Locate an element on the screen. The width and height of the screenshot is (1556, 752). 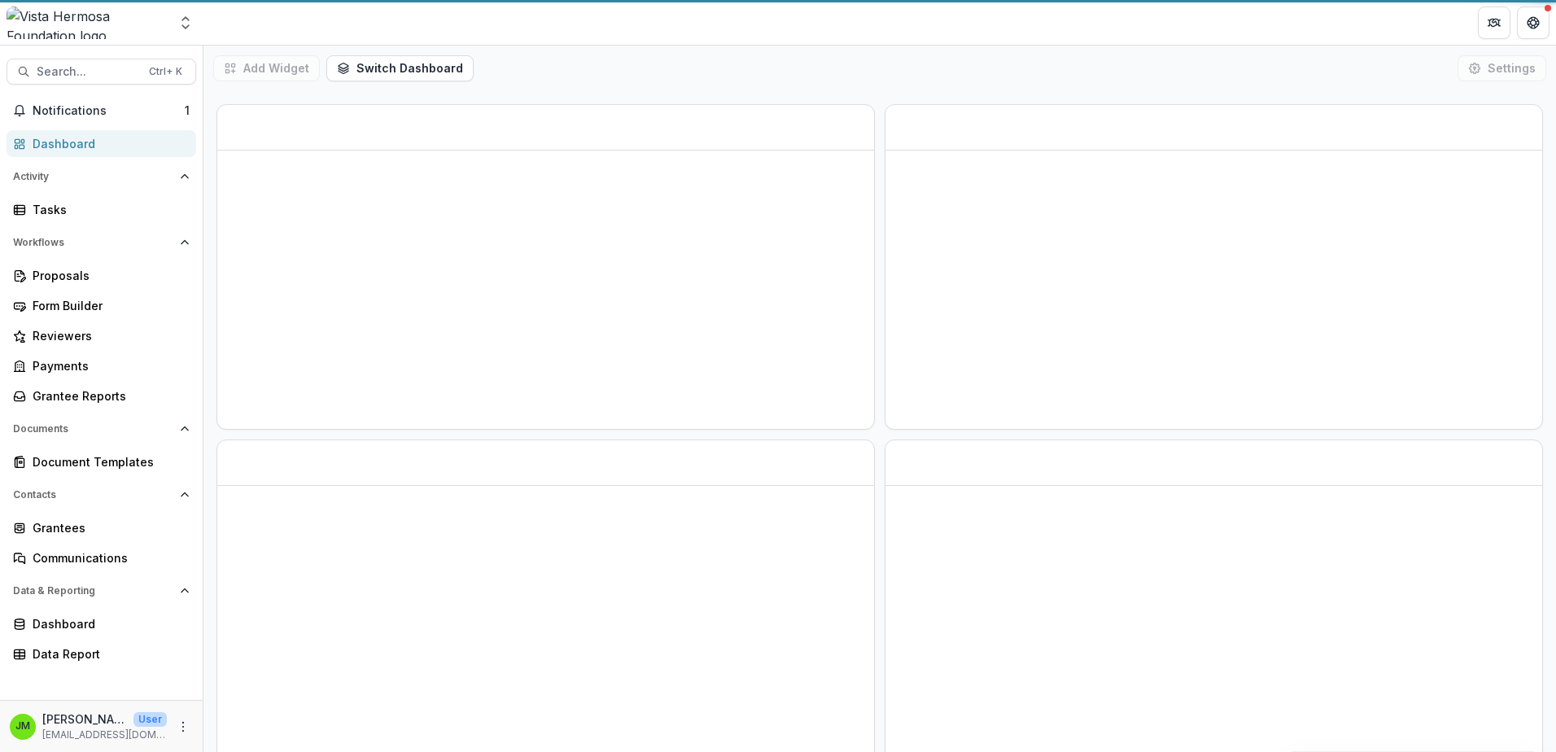
a: Communications is located at coordinates (101, 557).